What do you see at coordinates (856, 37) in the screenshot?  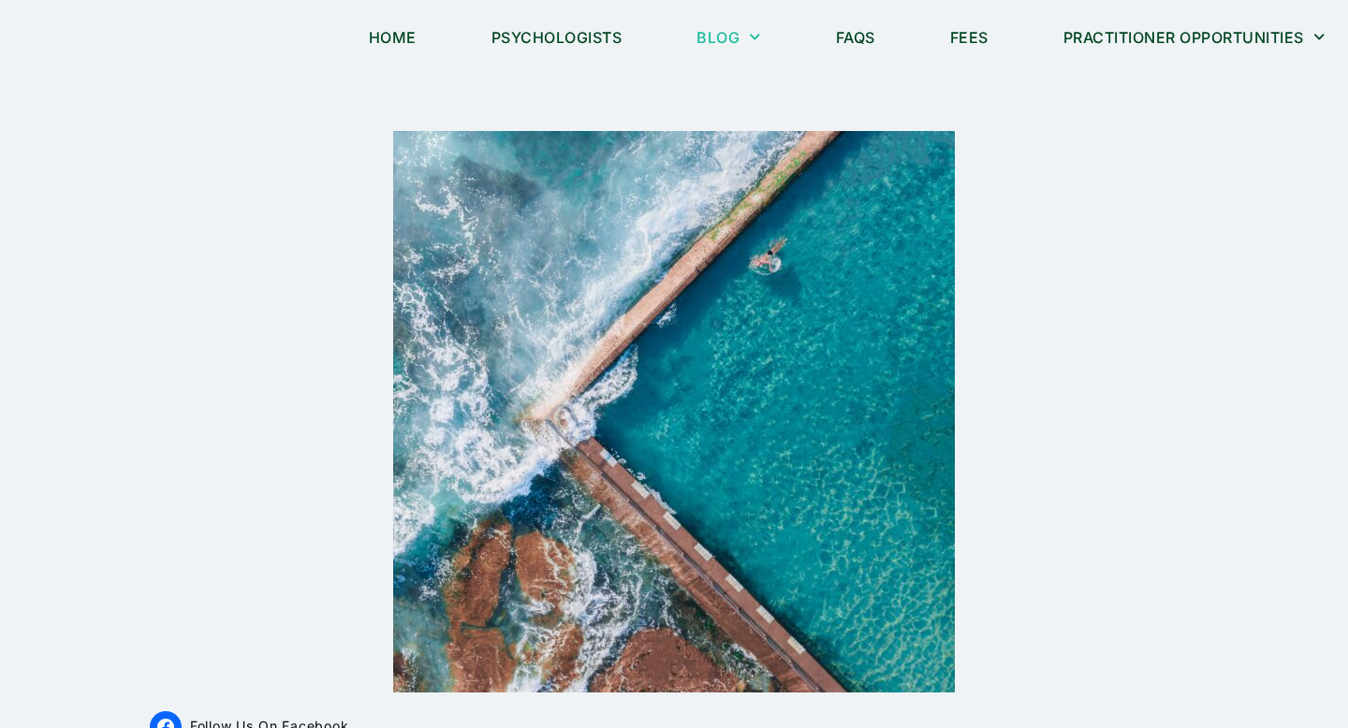 I see `a: FAQs` at bounding box center [856, 37].